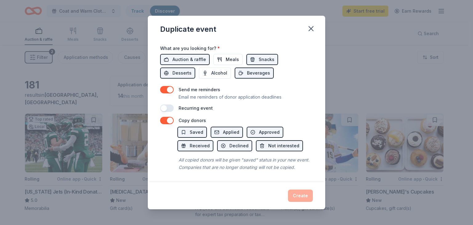  I want to click on span: Applied, so click(231, 132).